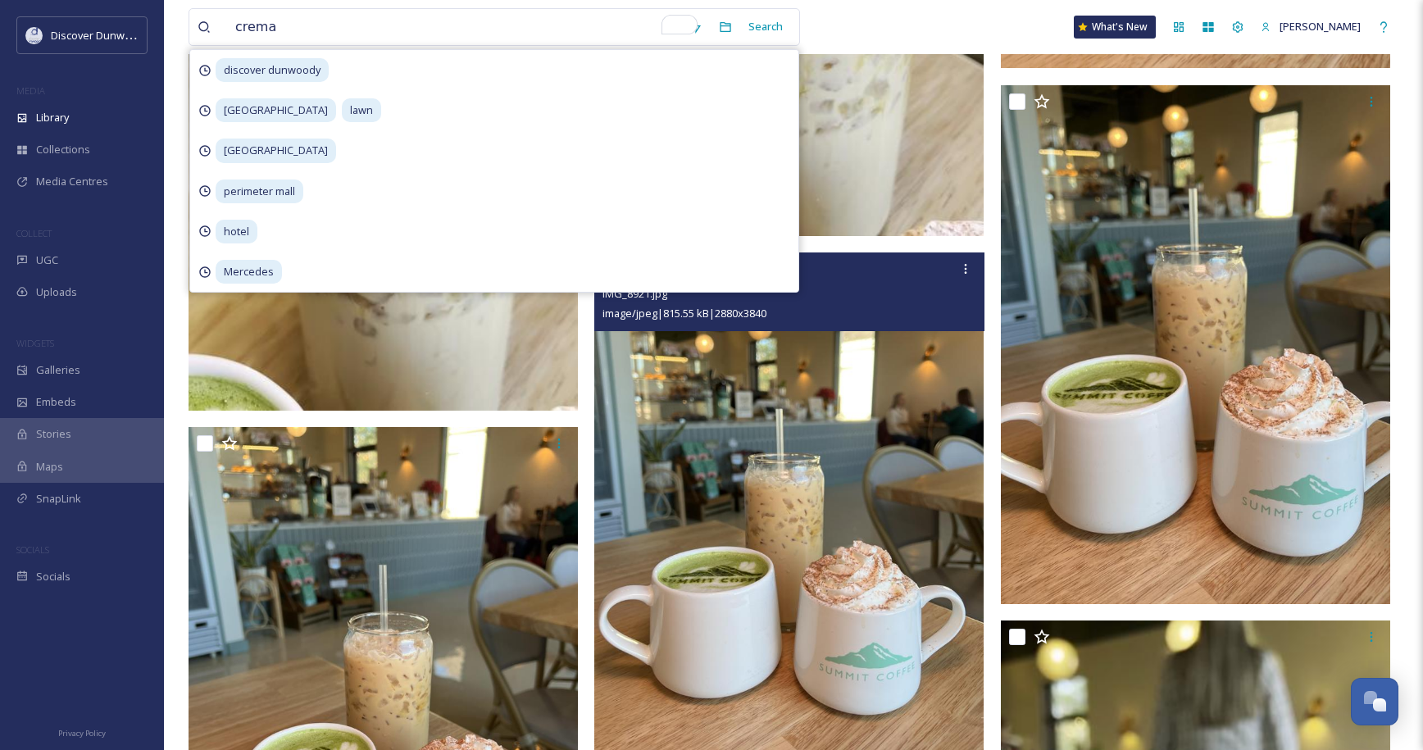  What do you see at coordinates (248, 271) in the screenshot?
I see `span: Mercedes` at bounding box center [248, 271].